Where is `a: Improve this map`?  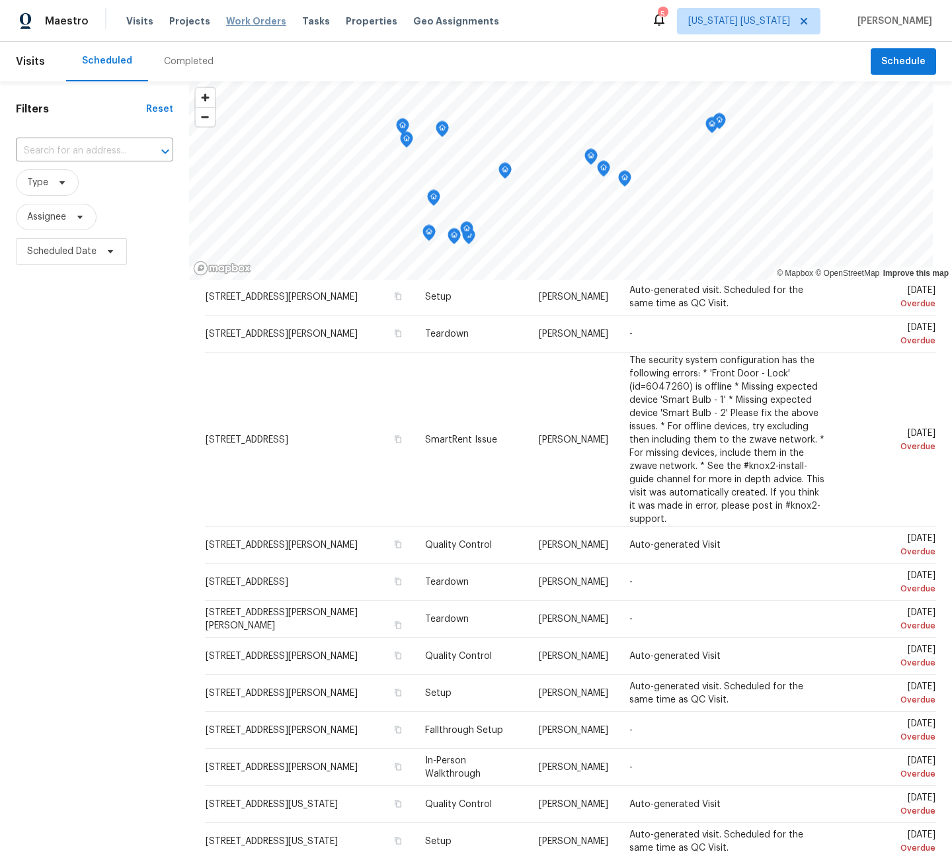 a: Improve this map is located at coordinates (916, 273).